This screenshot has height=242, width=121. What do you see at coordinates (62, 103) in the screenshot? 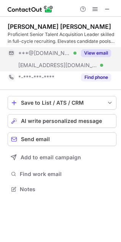
I see `button: save-profile-one-click` at bounding box center [62, 103].